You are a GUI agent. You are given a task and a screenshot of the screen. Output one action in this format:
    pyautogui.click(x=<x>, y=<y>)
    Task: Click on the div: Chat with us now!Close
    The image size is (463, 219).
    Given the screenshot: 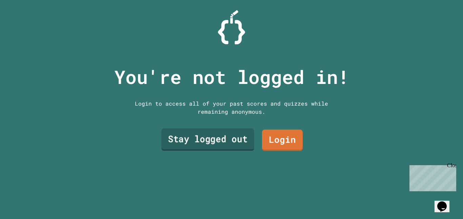 What is the action you would take?
    pyautogui.click(x=25, y=23)
    